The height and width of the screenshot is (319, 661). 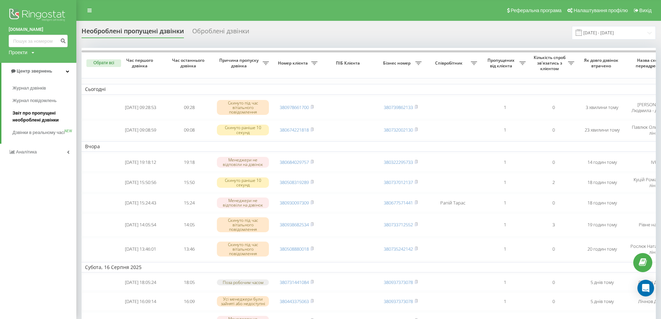 What do you see at coordinates (221, 33) in the screenshot?
I see `div: Оброблені дзвінки` at bounding box center [221, 33].